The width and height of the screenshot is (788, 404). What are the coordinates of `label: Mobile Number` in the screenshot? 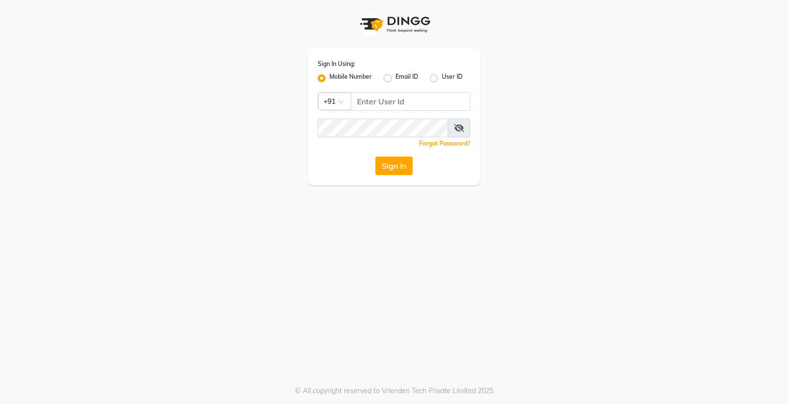 It's located at (351, 78).